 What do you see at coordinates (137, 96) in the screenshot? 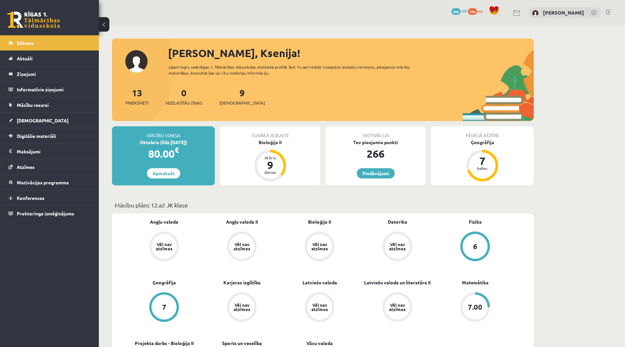
I see `a: 13Priekšmeti` at bounding box center [137, 96].